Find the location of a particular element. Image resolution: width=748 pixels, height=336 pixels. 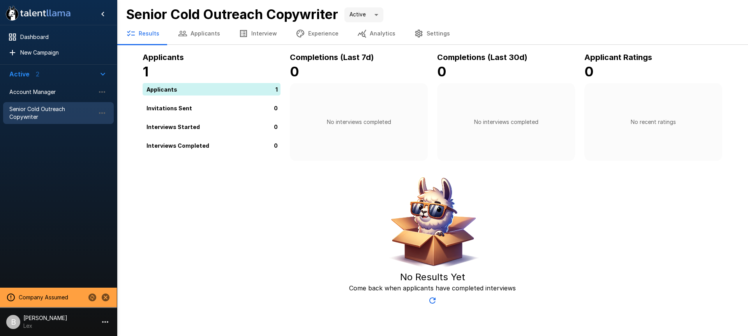

p: Come back when applicants have completed interviews is located at coordinates (432, 288).